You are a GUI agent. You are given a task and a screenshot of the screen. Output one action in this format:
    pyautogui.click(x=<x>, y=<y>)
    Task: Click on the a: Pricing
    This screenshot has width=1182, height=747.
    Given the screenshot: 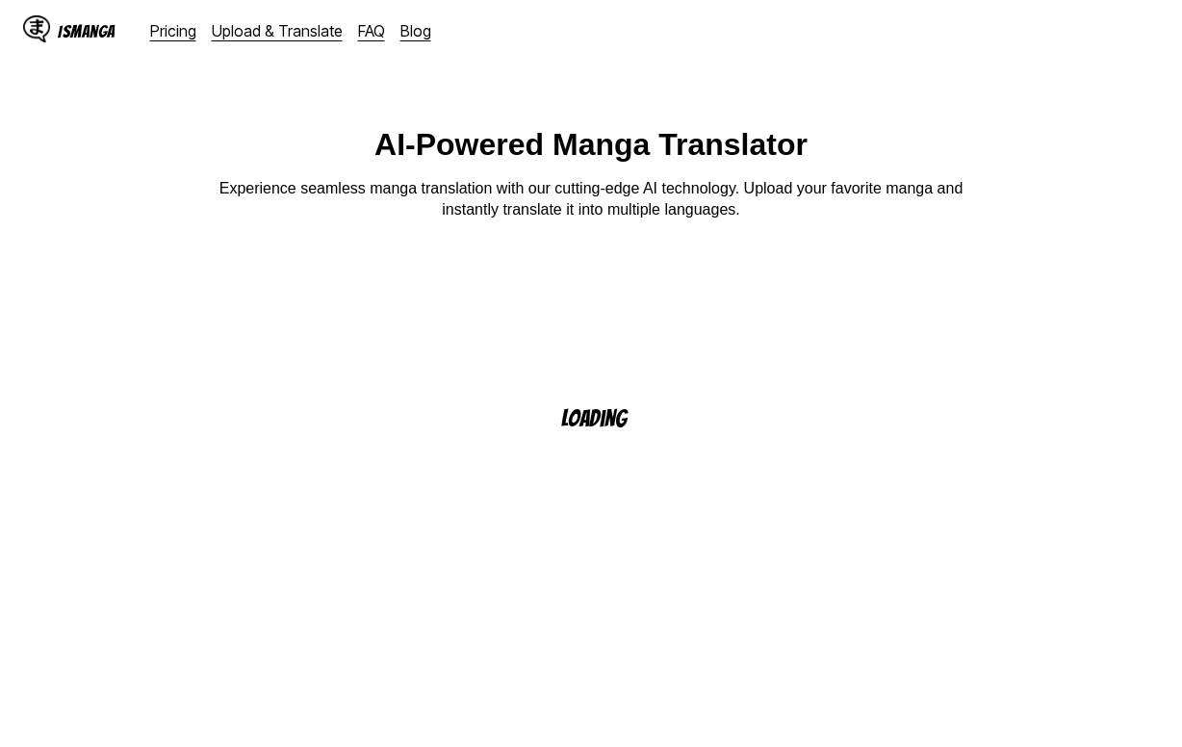 What is the action you would take?
    pyautogui.click(x=173, y=31)
    